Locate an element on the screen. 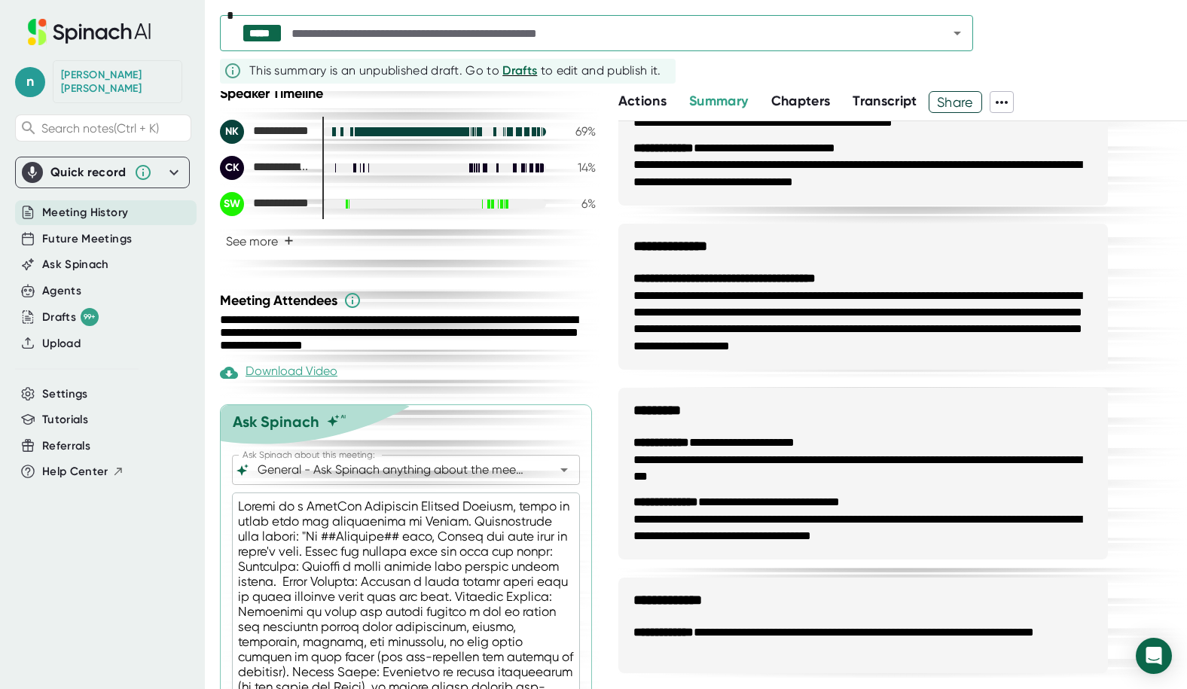 This screenshot has height=689, width=1187. button: Chapters is located at coordinates (800, 101).